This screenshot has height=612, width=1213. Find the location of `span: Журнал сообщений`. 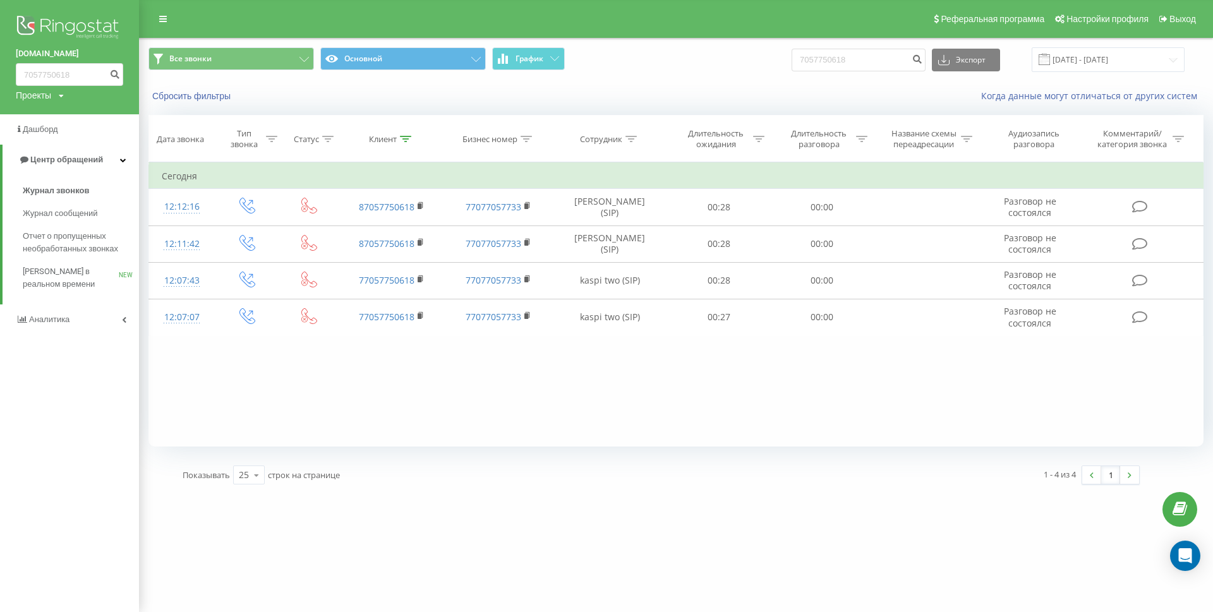

span: Журнал сообщений is located at coordinates (60, 214).